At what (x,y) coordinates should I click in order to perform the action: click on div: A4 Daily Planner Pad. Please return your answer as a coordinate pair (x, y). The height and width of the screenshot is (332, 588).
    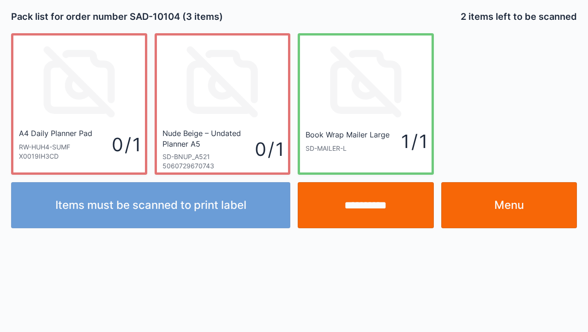
    Looking at the image, I should click on (55, 133).